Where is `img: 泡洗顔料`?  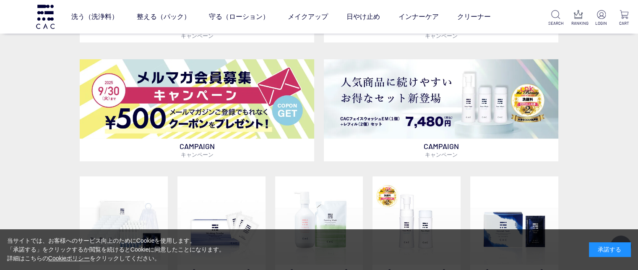 img: 泡洗顔料 is located at coordinates (417, 220).